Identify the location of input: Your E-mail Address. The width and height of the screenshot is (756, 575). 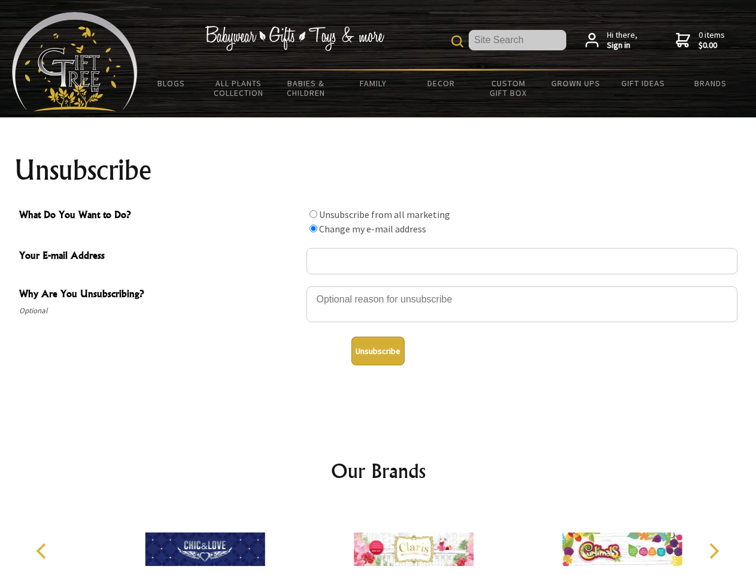
(522, 261).